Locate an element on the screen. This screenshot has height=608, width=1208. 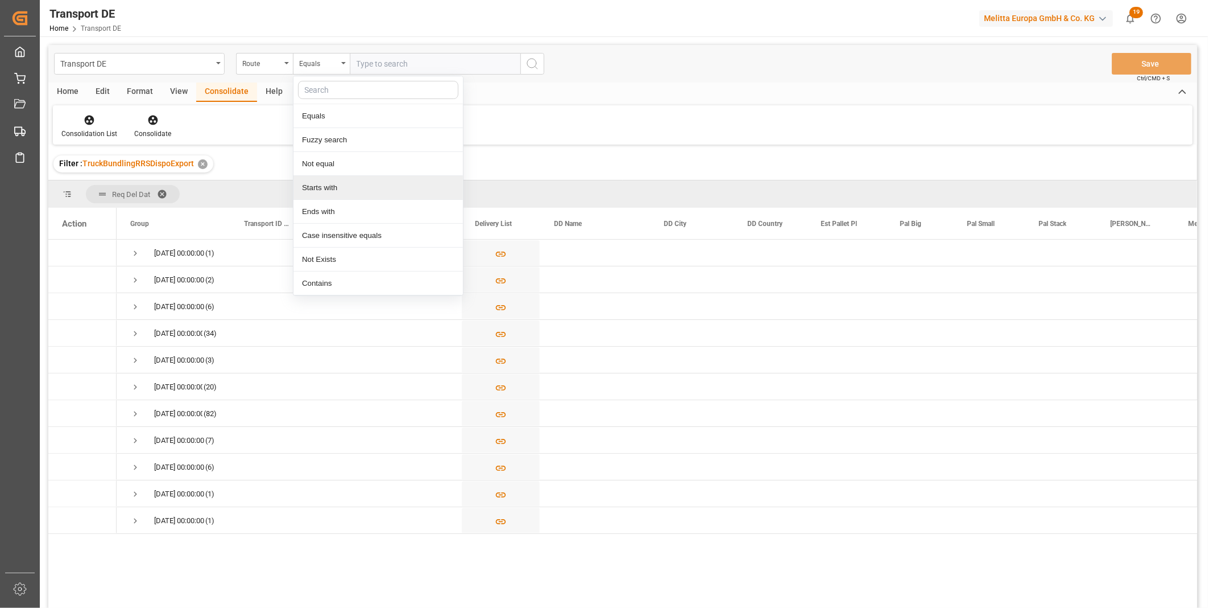
span: (82) is located at coordinates (210, 414).